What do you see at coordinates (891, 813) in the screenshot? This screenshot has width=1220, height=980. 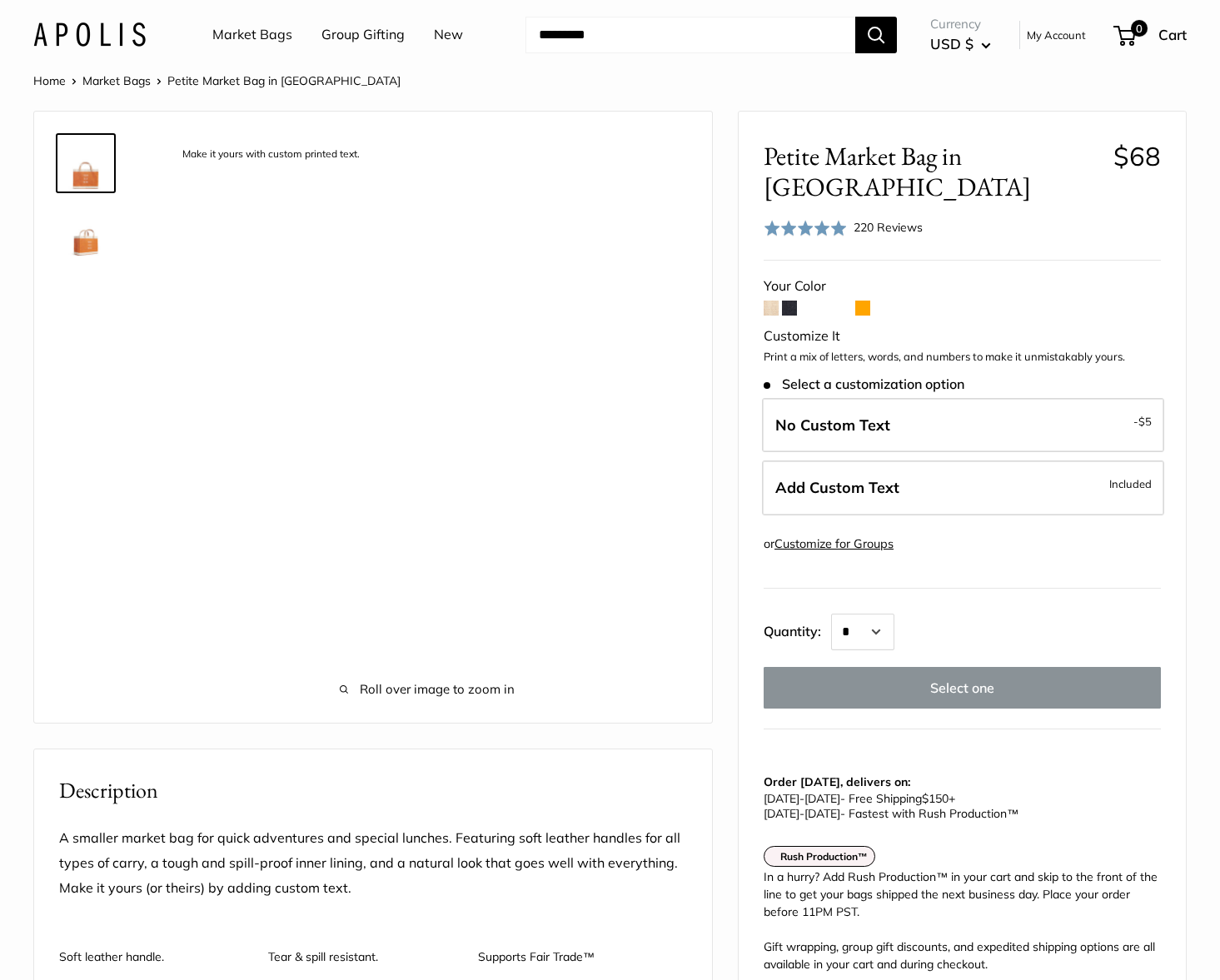 I see `span: - Fastest with Rush Production™` at bounding box center [891, 813].